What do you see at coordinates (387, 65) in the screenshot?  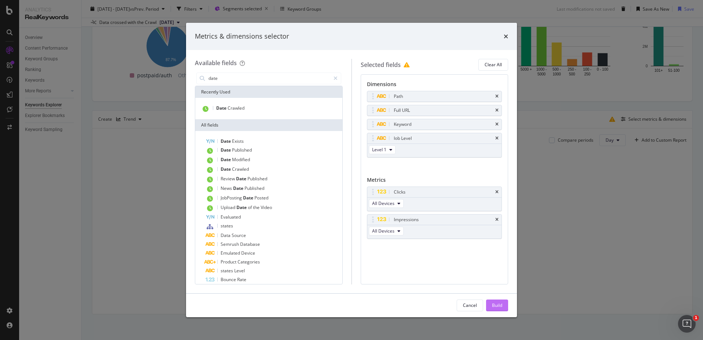 I see `div: Selected fields` at bounding box center [387, 65].